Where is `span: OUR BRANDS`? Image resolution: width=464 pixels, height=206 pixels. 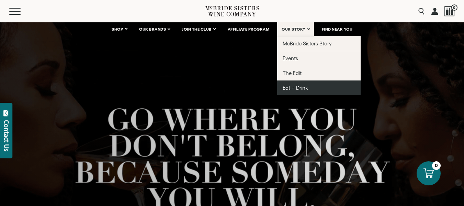 span: OUR BRANDS is located at coordinates (153, 29).